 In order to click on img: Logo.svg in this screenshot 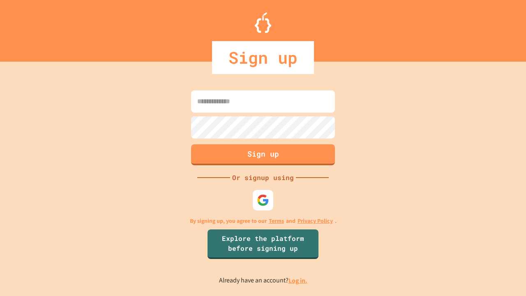, I will do `click(263, 23)`.